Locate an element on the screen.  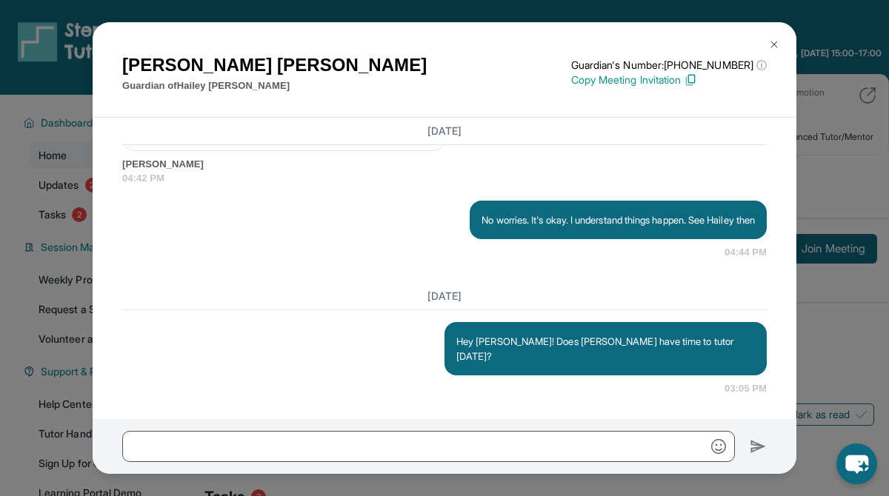
span: ⓘ is located at coordinates (761, 65).